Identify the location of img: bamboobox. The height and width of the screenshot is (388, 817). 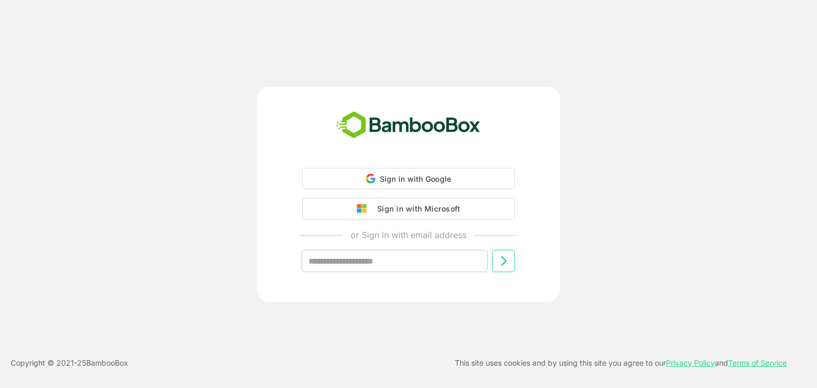
(408, 126).